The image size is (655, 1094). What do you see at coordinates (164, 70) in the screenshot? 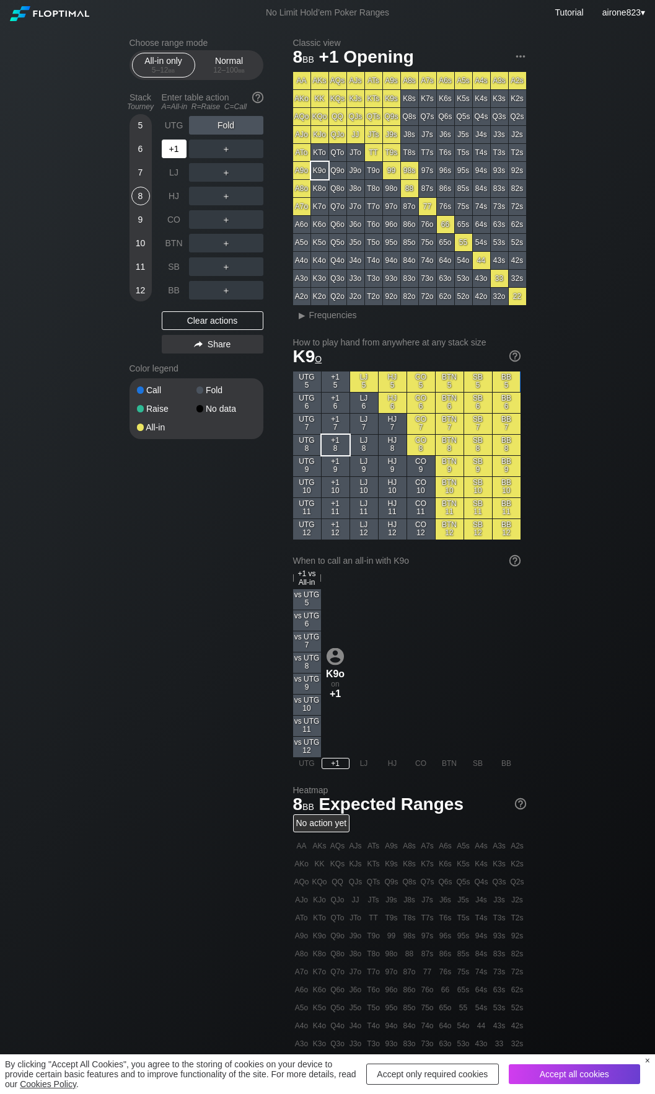
I see `div: 5 – 12` at bounding box center [164, 70].